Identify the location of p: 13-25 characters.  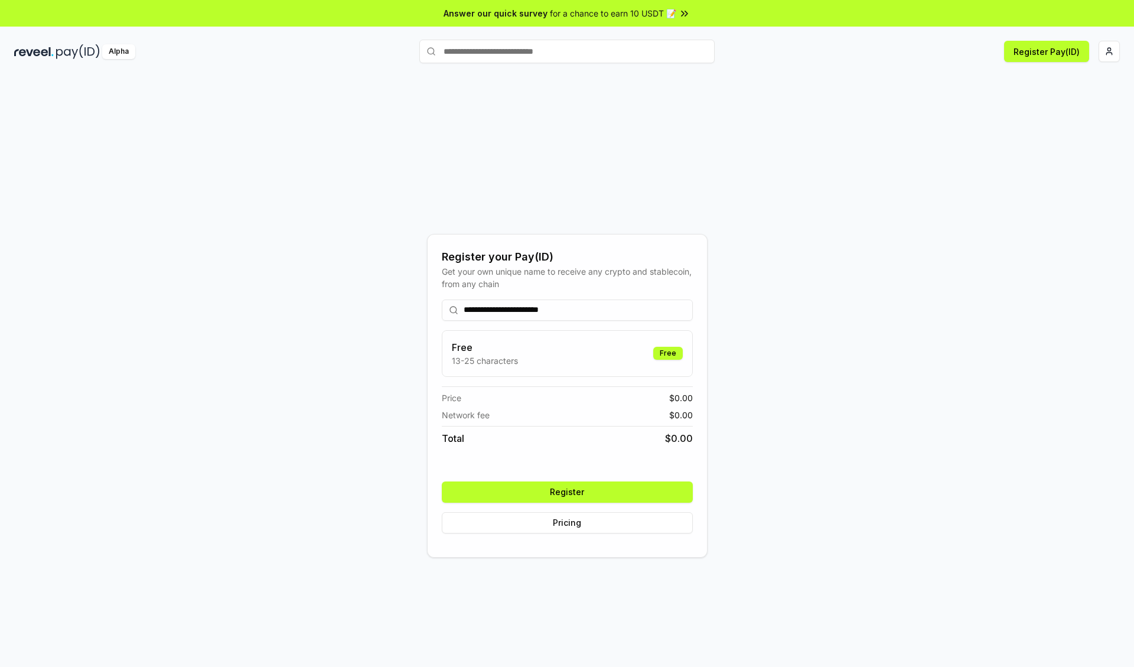
(485, 360).